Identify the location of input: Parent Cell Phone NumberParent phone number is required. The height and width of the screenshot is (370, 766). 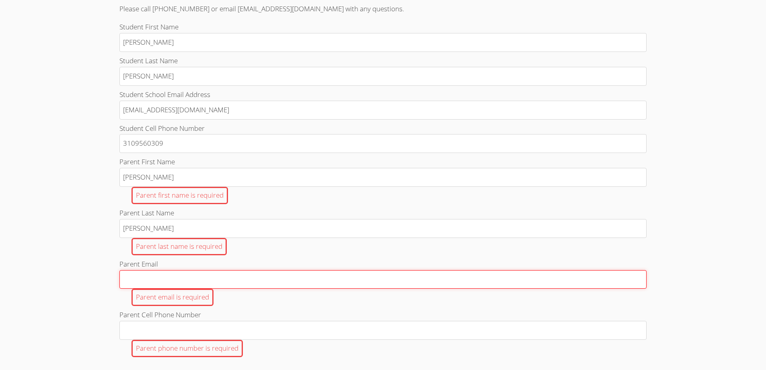
(383, 330).